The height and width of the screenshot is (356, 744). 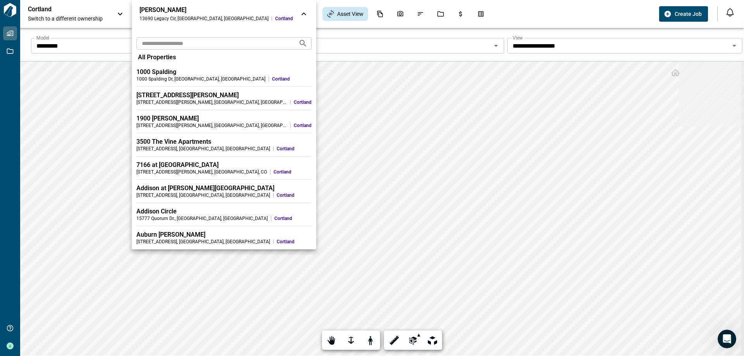 I want to click on div: Addison Circle, so click(x=224, y=211).